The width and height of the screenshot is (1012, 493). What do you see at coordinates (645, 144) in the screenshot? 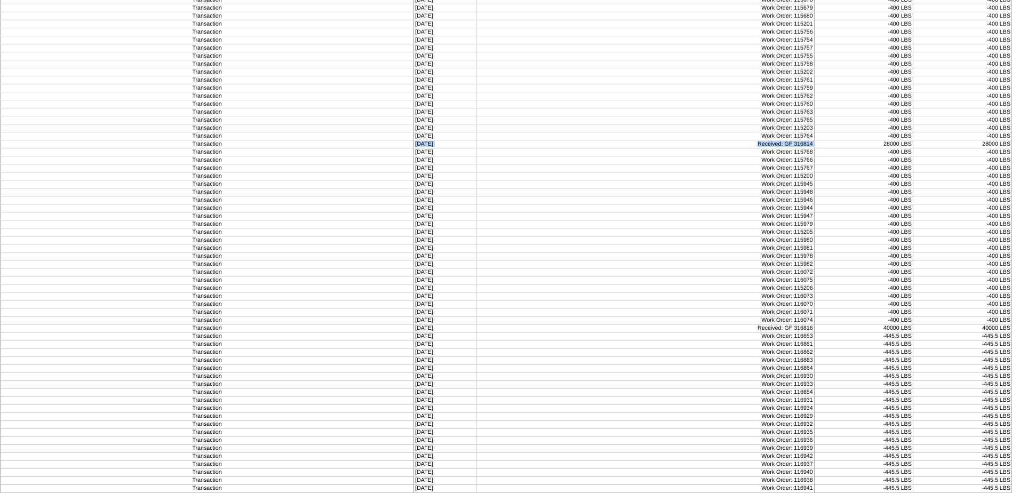
I see `td: Received: GF 316814` at bounding box center [645, 144].